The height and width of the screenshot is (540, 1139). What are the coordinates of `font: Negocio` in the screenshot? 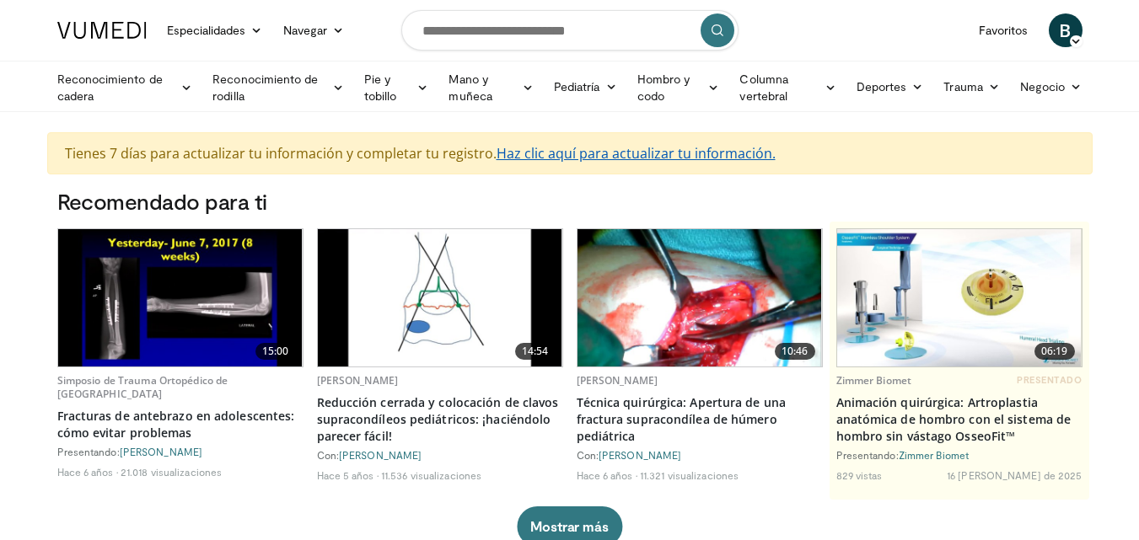 It's located at (1043, 86).